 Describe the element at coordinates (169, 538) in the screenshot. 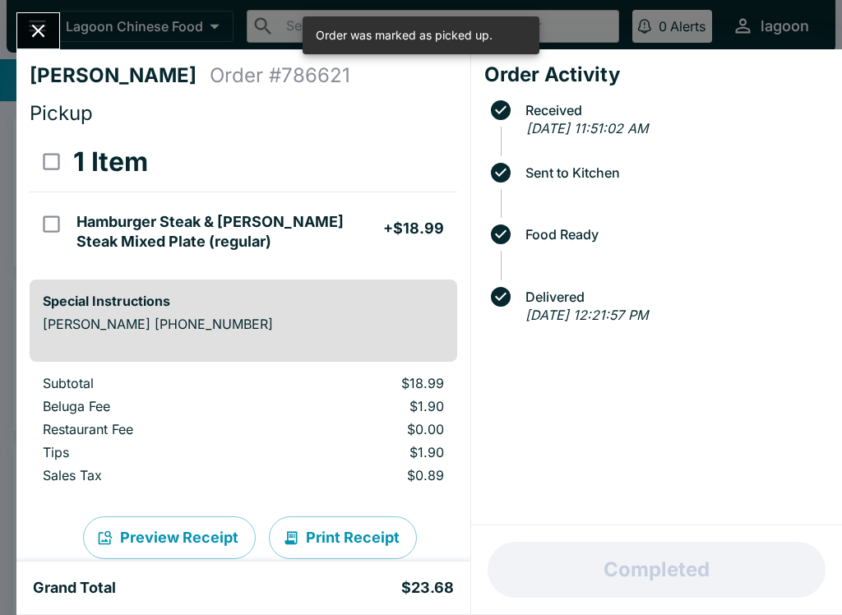

I see `button: Preview Receipt` at that location.